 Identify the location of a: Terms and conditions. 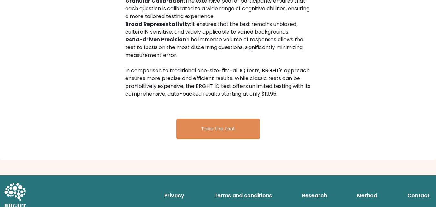
(243, 196).